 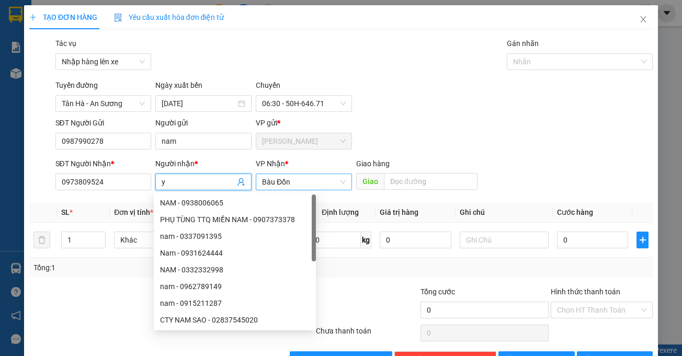 I want to click on span: close, so click(x=644, y=19).